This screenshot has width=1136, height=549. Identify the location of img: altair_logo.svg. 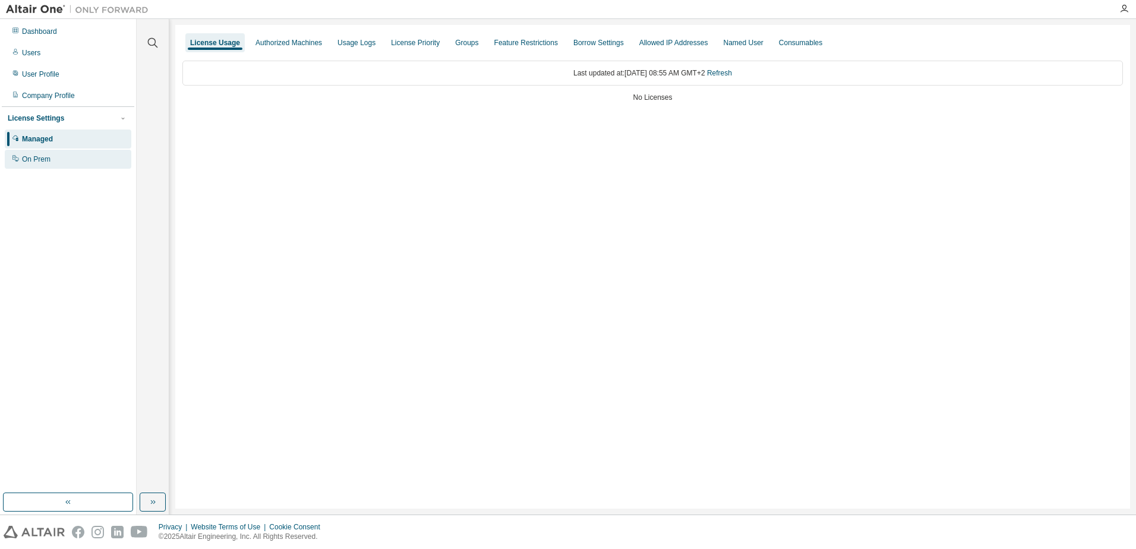
(34, 532).